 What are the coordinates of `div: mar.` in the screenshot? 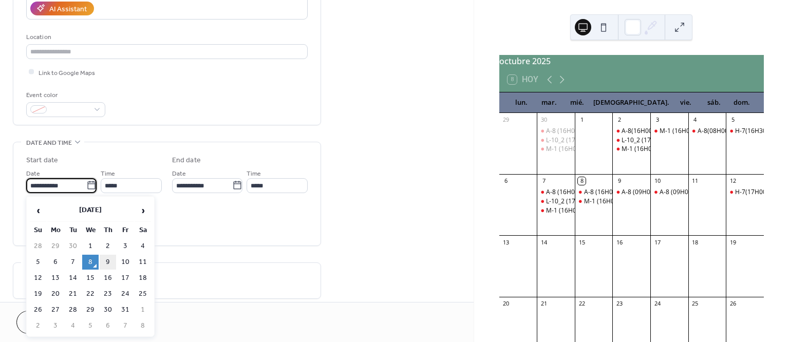 It's located at (549, 103).